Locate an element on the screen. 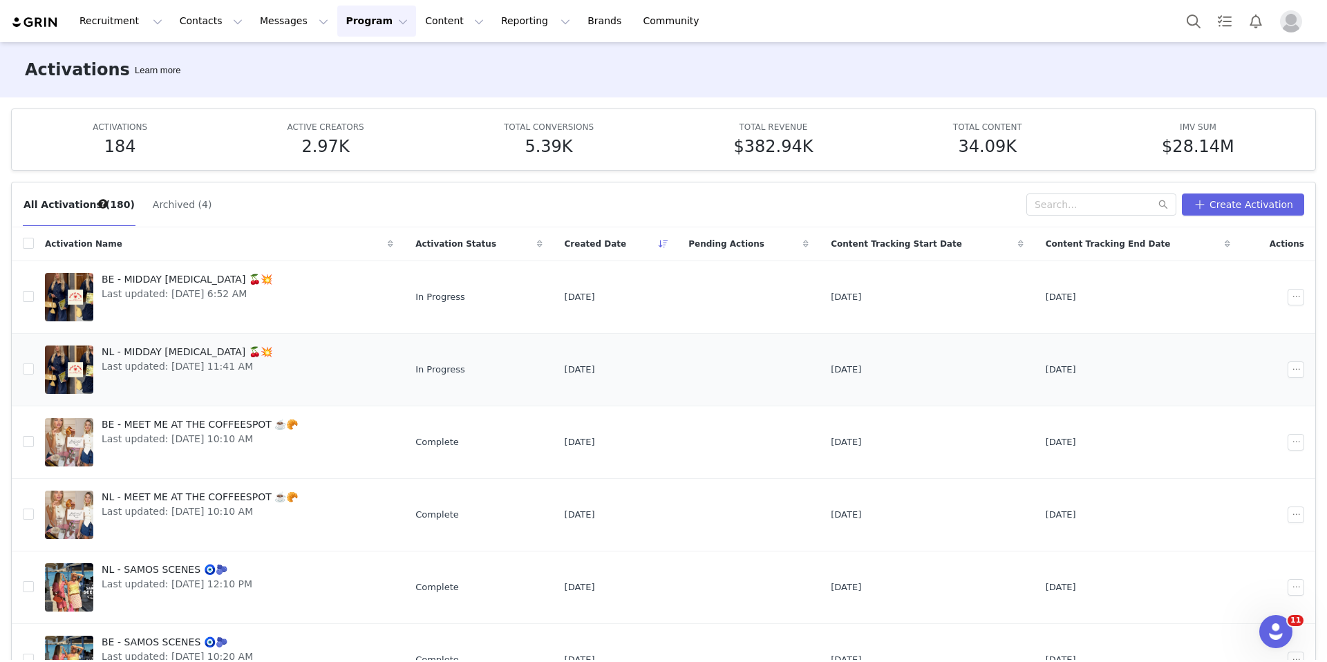  span: Created Date is located at coordinates (596, 244).